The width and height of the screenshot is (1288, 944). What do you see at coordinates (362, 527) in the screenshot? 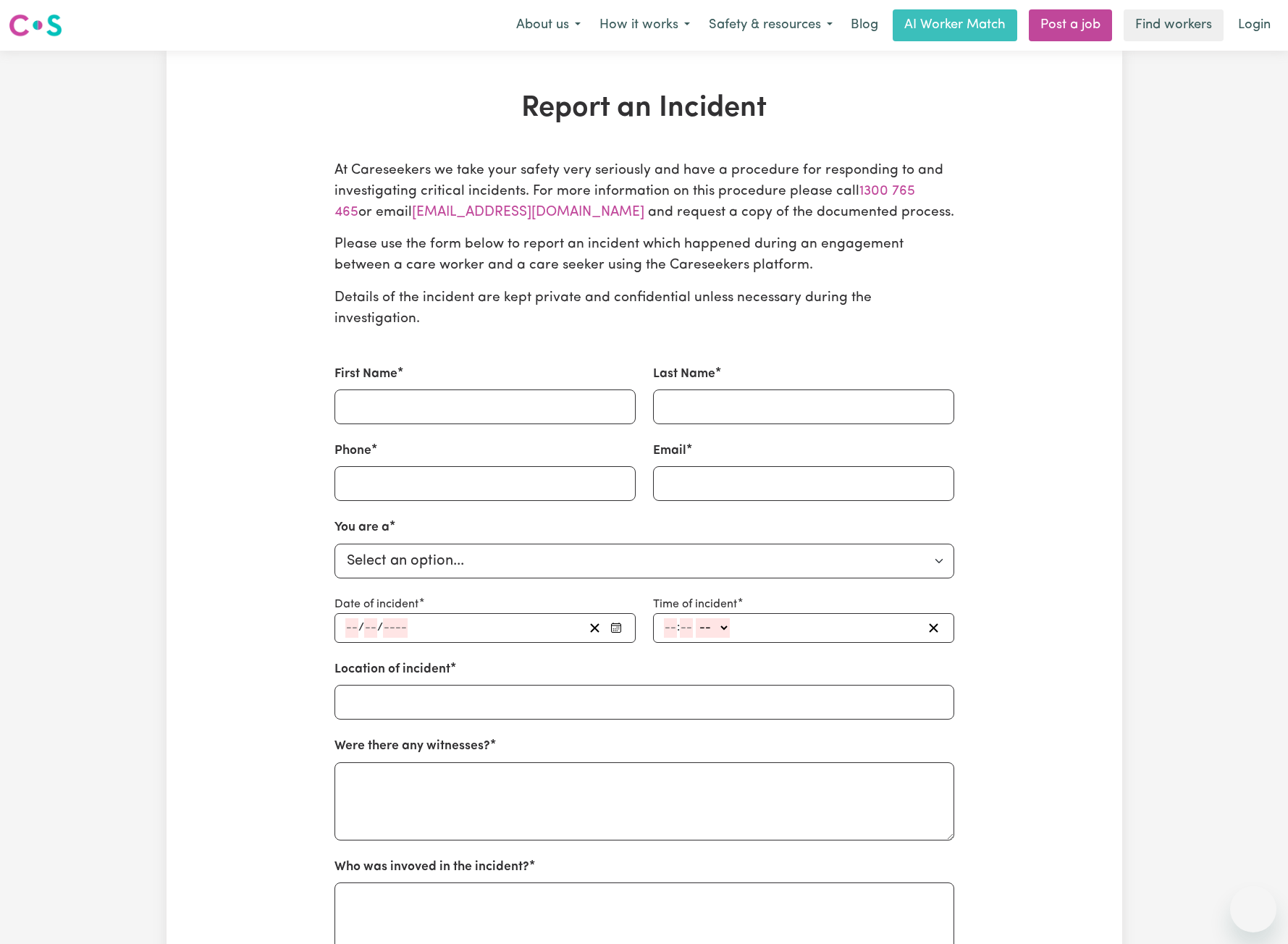
I see `label: You are a` at bounding box center [362, 527].